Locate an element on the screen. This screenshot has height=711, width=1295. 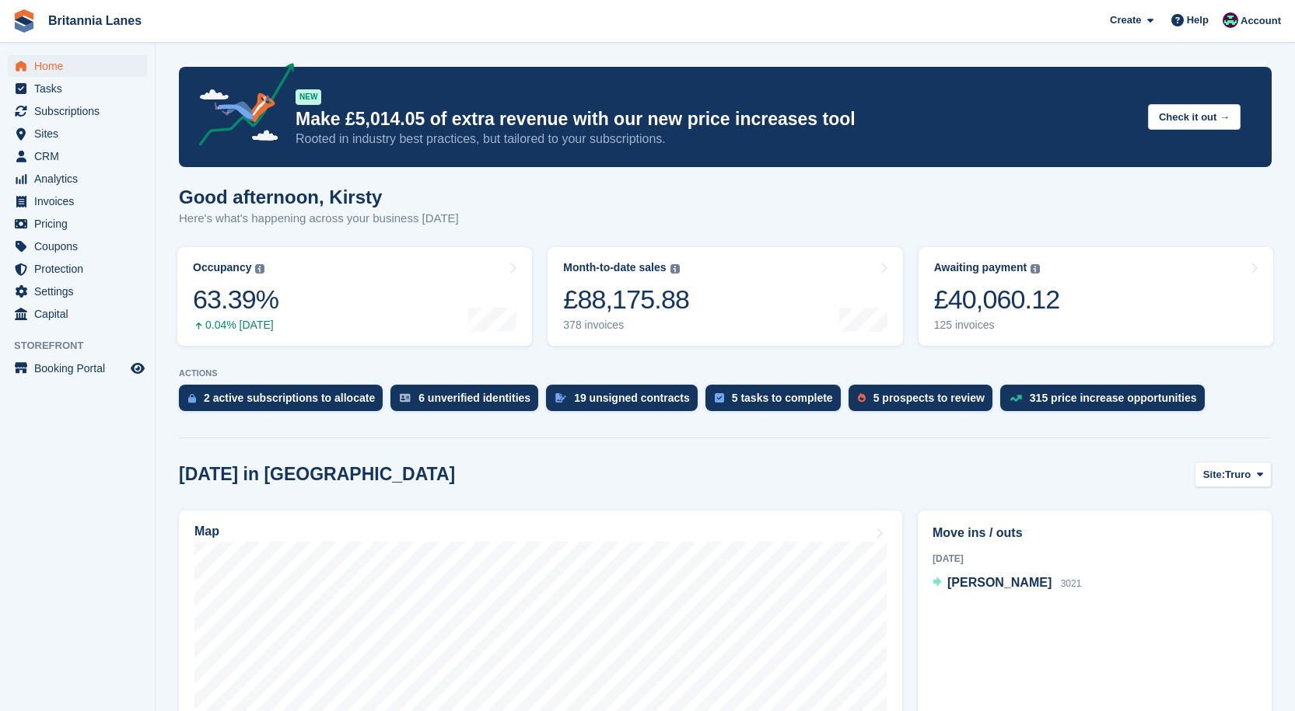
span: Coupons is located at coordinates (81, 246).